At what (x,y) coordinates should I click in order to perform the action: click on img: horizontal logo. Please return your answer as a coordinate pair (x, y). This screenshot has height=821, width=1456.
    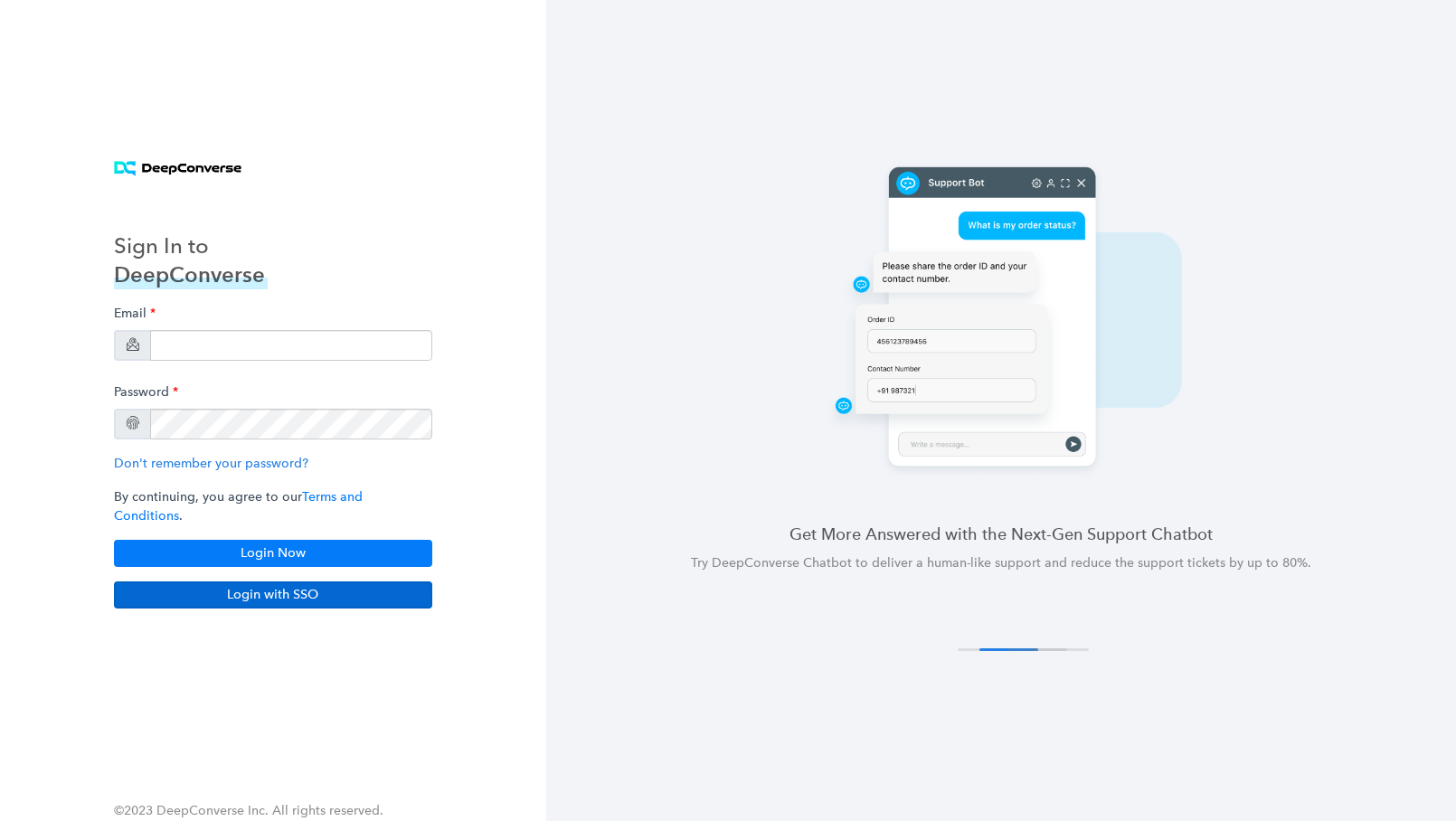
    Looking at the image, I should click on (177, 168).